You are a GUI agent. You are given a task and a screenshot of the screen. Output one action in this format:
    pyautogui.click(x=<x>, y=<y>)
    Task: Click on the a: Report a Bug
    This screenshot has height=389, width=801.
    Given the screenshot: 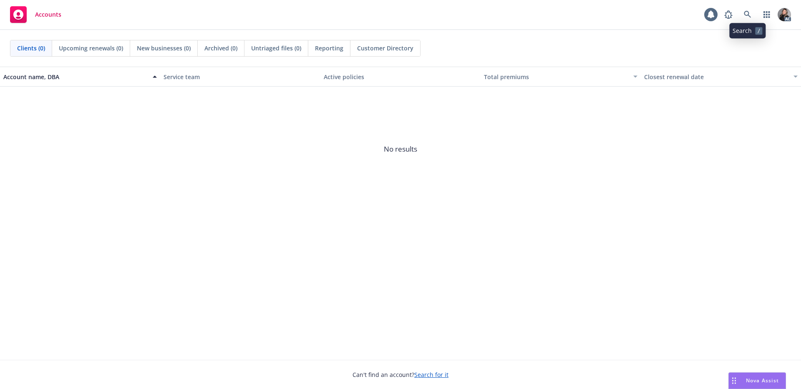 What is the action you would take?
    pyautogui.click(x=728, y=15)
    